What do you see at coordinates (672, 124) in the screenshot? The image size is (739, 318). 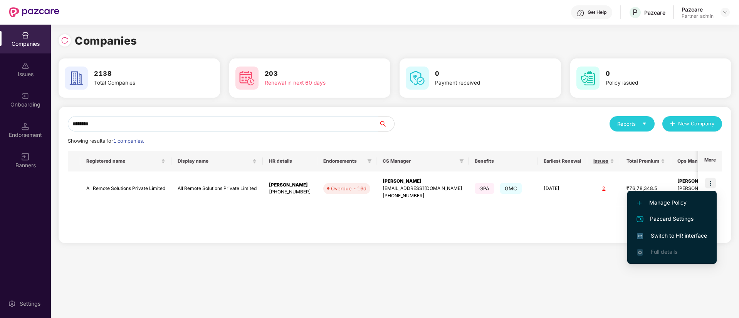 I see `span: plus` at bounding box center [672, 124].